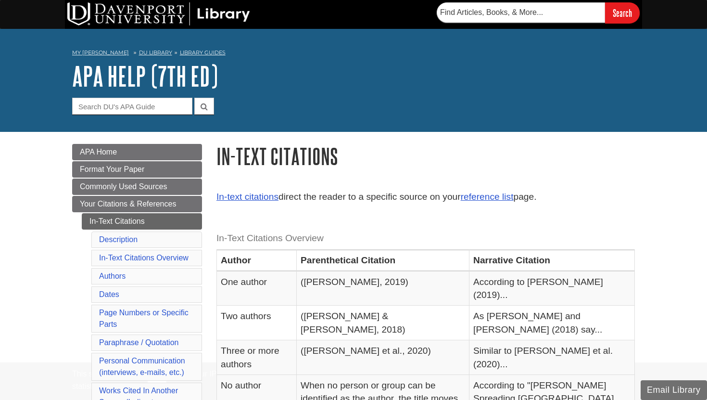 This screenshot has height=400, width=707. What do you see at coordinates (144, 257) in the screenshot?
I see `a: In-Text Citations Overview` at bounding box center [144, 257].